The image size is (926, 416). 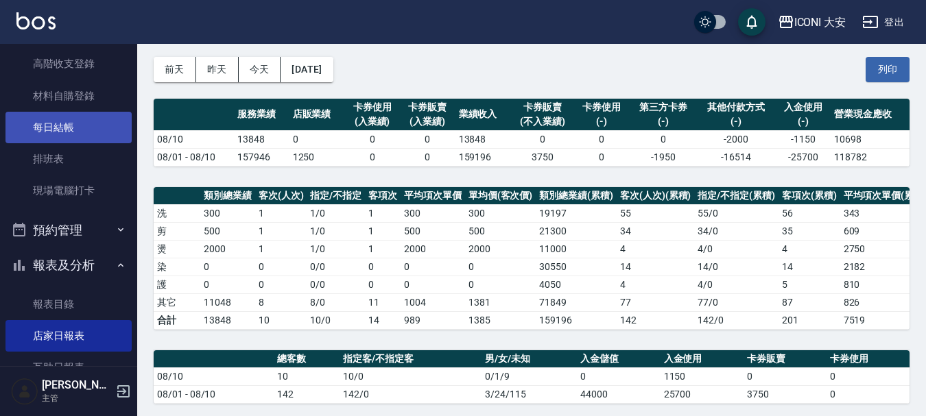 What do you see at coordinates (576, 320) in the screenshot?
I see `td: 159196` at bounding box center [576, 320].